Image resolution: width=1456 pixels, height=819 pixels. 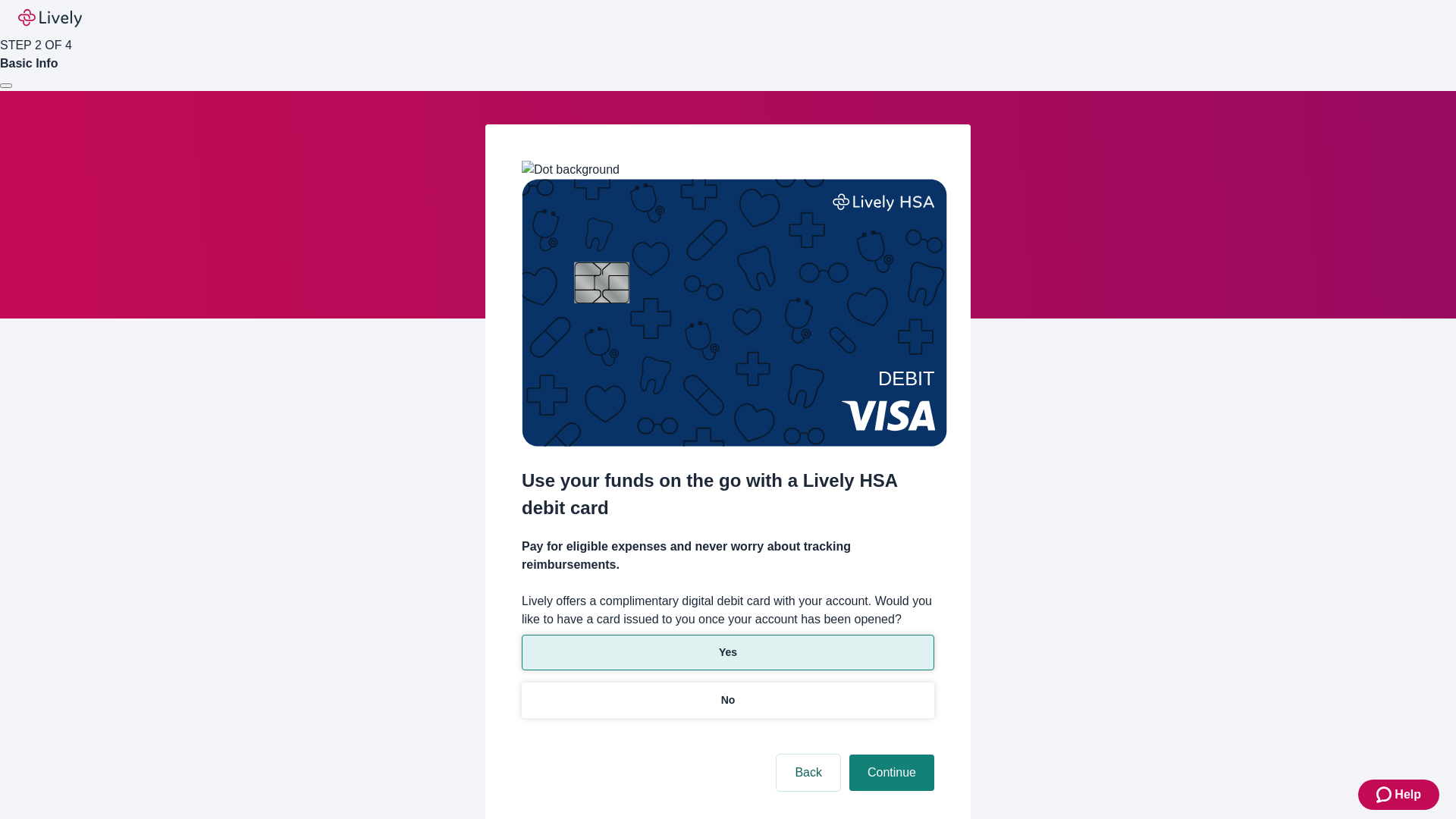 I want to click on svg: Zendesk support icon, so click(x=1386, y=794).